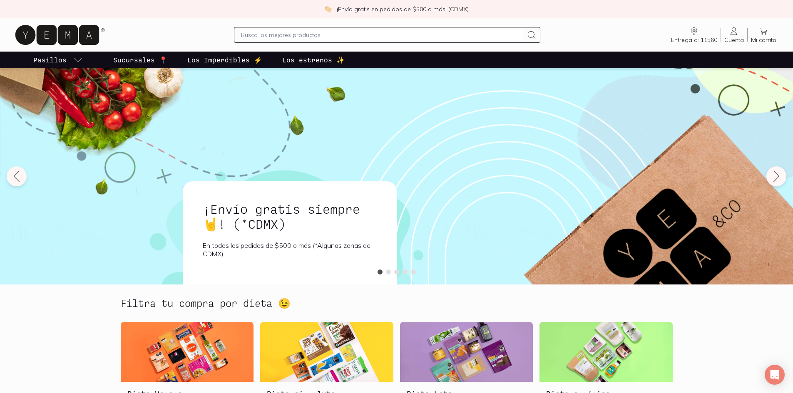 The image size is (793, 393). I want to click on a: Entrega a: 11560, so click(694, 35).